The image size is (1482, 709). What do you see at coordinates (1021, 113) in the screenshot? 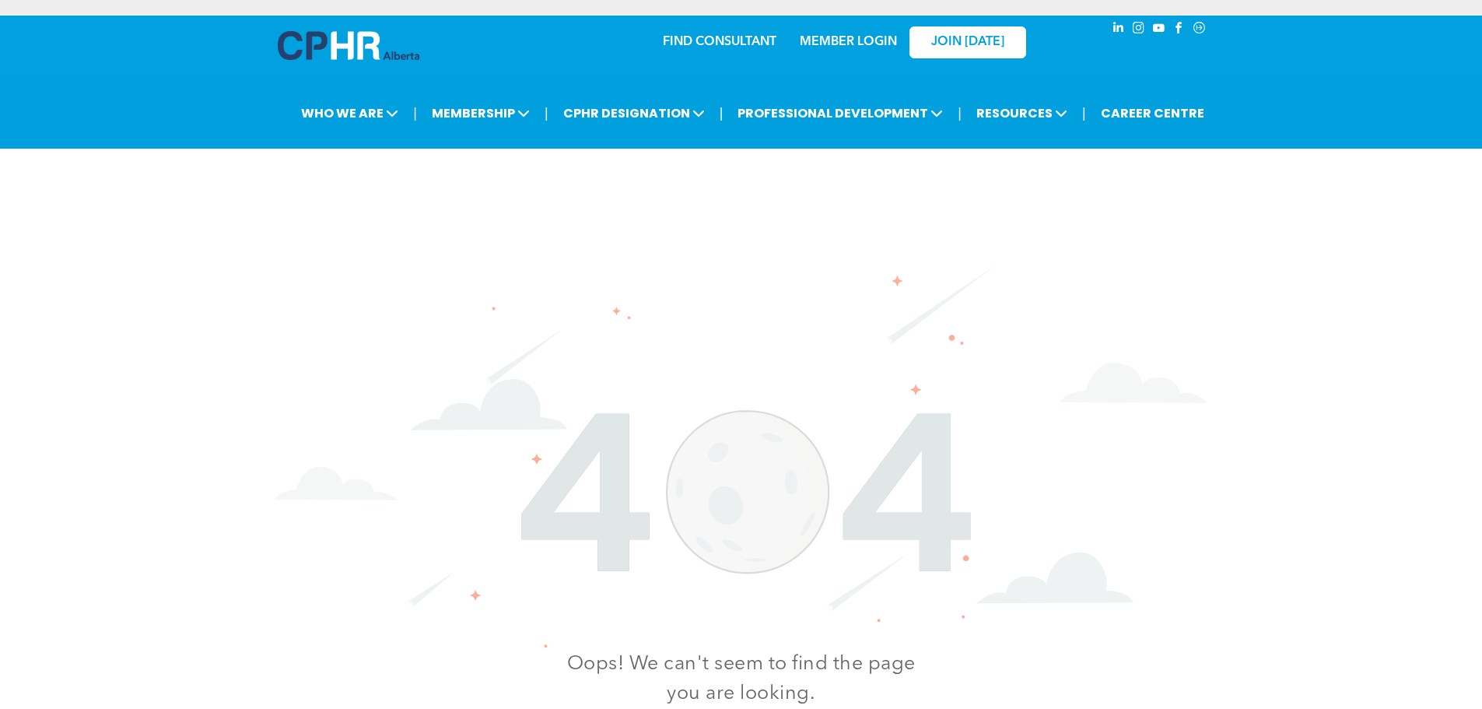
I see `span: RESOURCES` at bounding box center [1021, 113].